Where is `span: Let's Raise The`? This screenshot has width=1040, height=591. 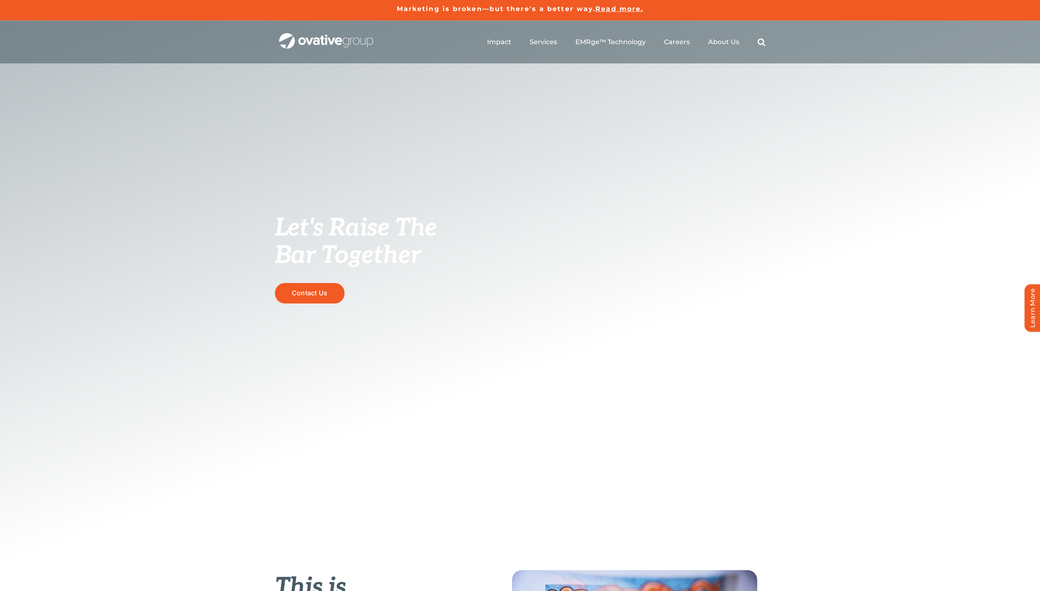
span: Let's Raise The is located at coordinates (356, 228).